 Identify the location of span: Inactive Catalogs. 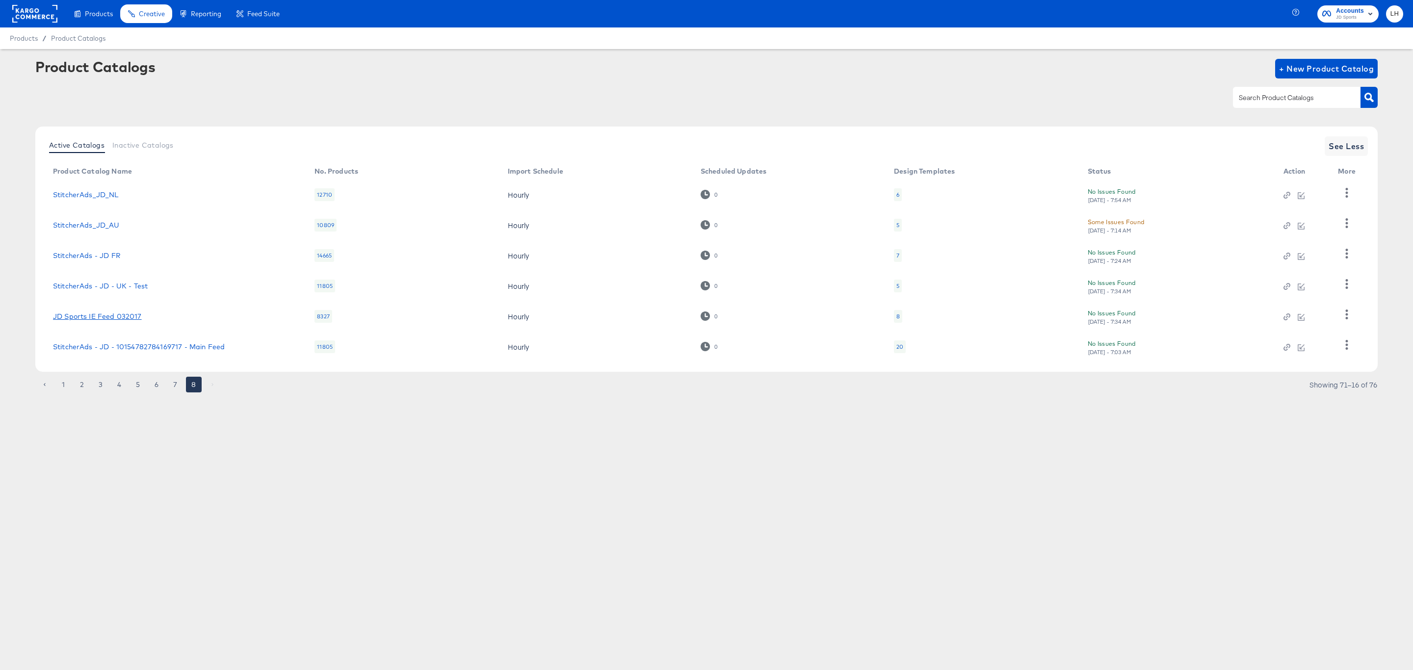
(143, 145).